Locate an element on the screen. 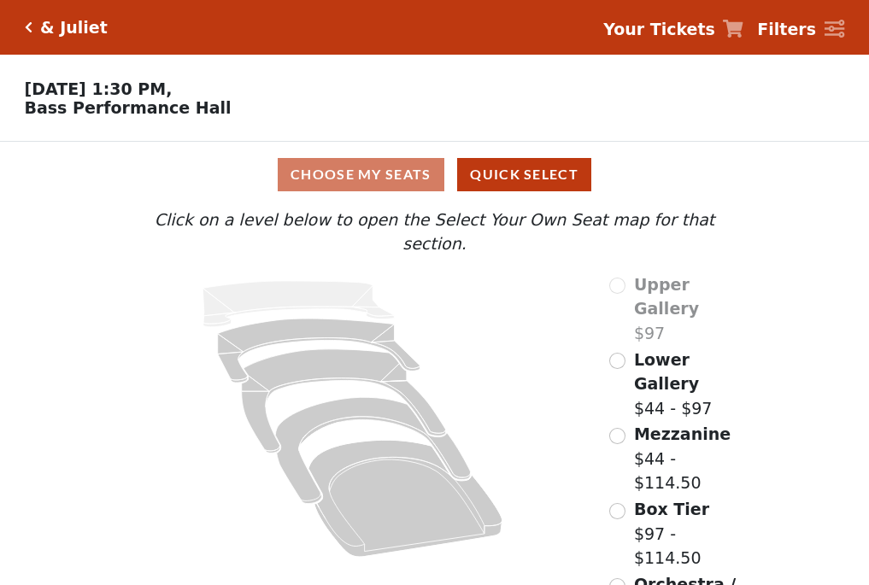 The image size is (869, 585). span: Box Tier is located at coordinates (672, 509).